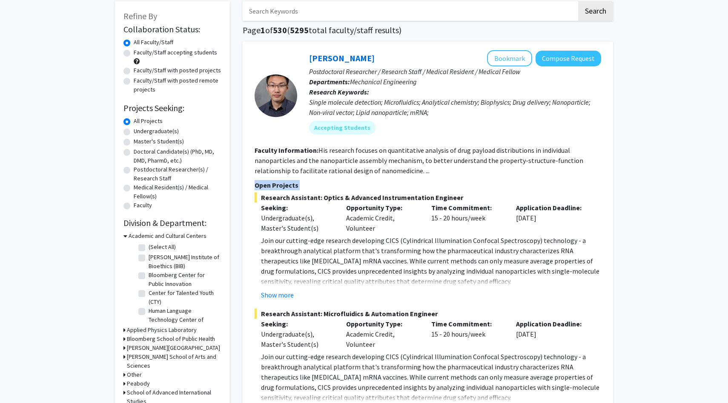 Image resolution: width=728 pixels, height=403 pixels. Describe the element at coordinates (455, 107) in the screenshot. I see `div: Single molecule detection; Microfluidics; Analytical chemistry; Biophysics; Drug delivery; Nanopa...` at that location.